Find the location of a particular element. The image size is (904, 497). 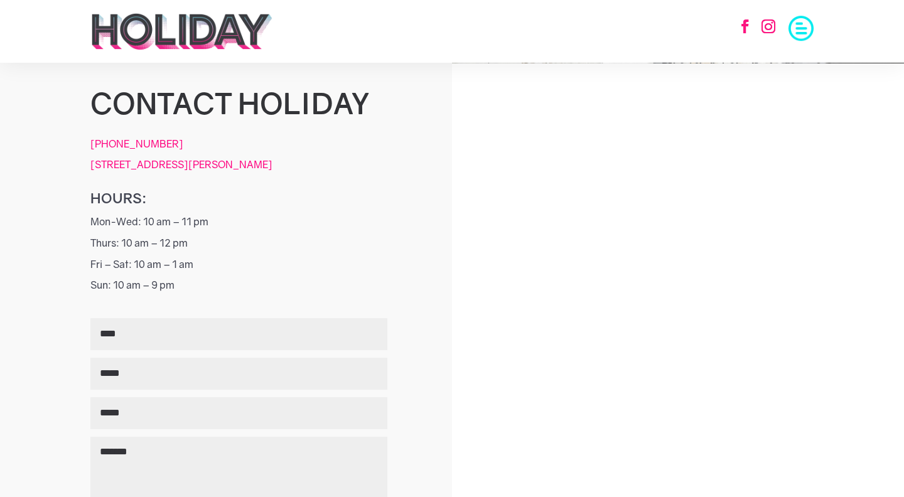

a: Follow on Instagram is located at coordinates (768, 26).